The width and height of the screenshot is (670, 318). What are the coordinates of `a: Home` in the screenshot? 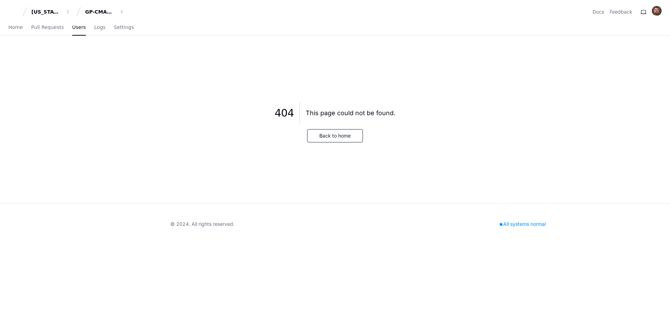 It's located at (15, 28).